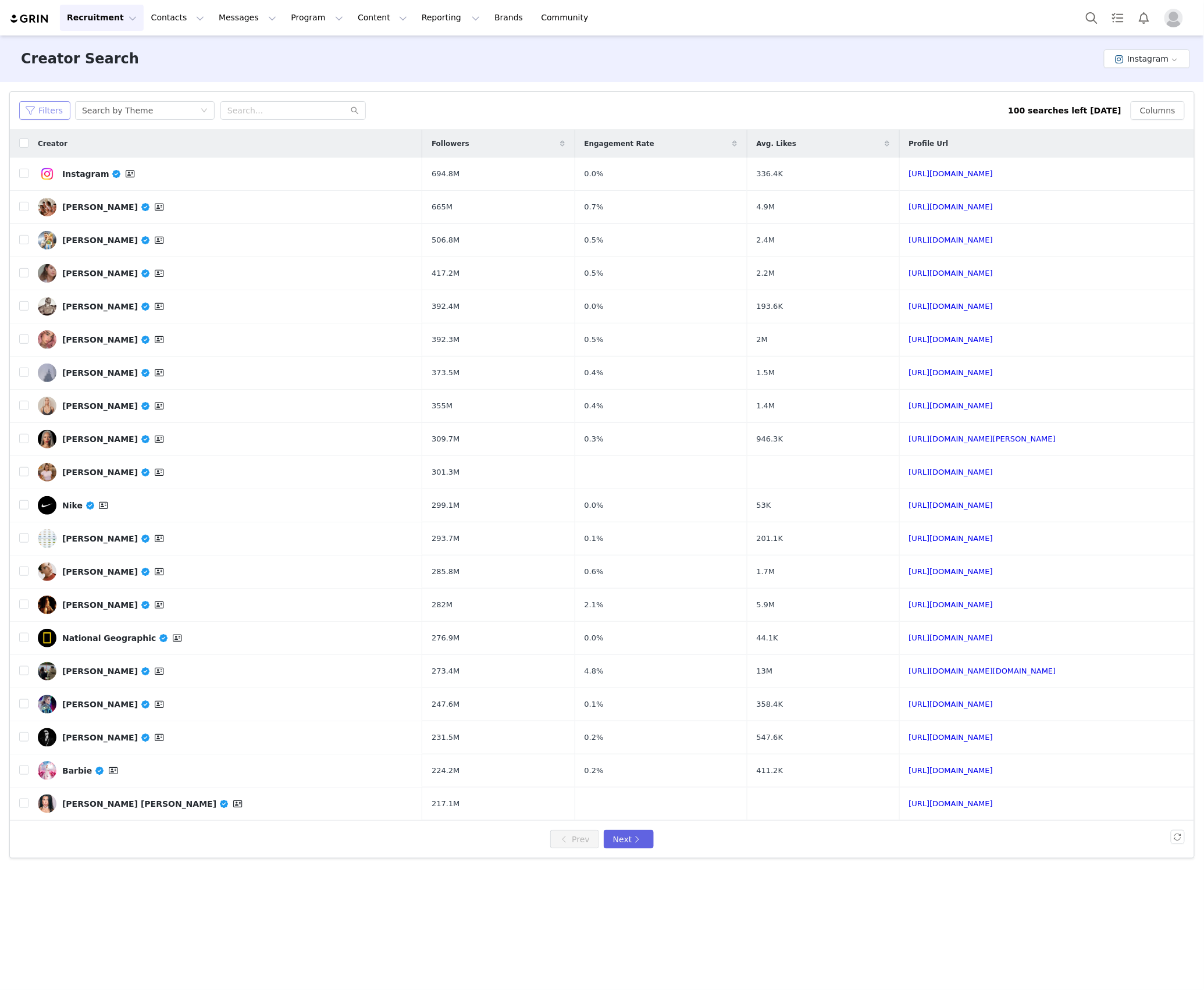 This screenshot has height=990, width=1204. I want to click on span: 2.4M, so click(766, 241).